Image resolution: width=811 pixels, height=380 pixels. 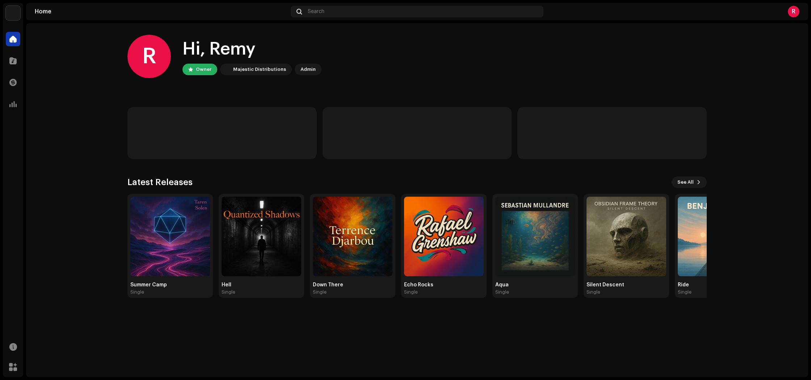 I want to click on img: f0056977-c310-4c4d-898a-6a43d2ac3607, so click(x=170, y=237).